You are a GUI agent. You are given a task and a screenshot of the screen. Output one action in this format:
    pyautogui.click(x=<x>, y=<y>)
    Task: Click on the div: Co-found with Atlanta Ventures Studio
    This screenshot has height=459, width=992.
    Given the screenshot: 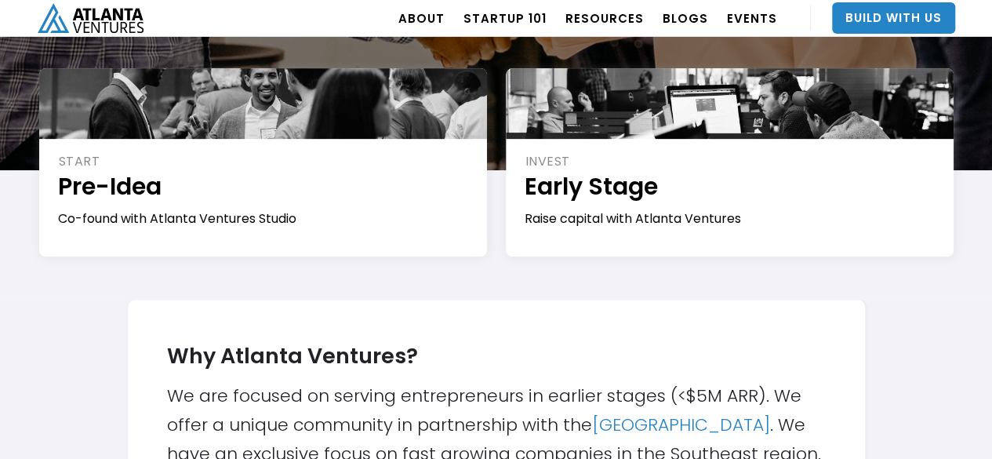 What is the action you would take?
    pyautogui.click(x=263, y=219)
    